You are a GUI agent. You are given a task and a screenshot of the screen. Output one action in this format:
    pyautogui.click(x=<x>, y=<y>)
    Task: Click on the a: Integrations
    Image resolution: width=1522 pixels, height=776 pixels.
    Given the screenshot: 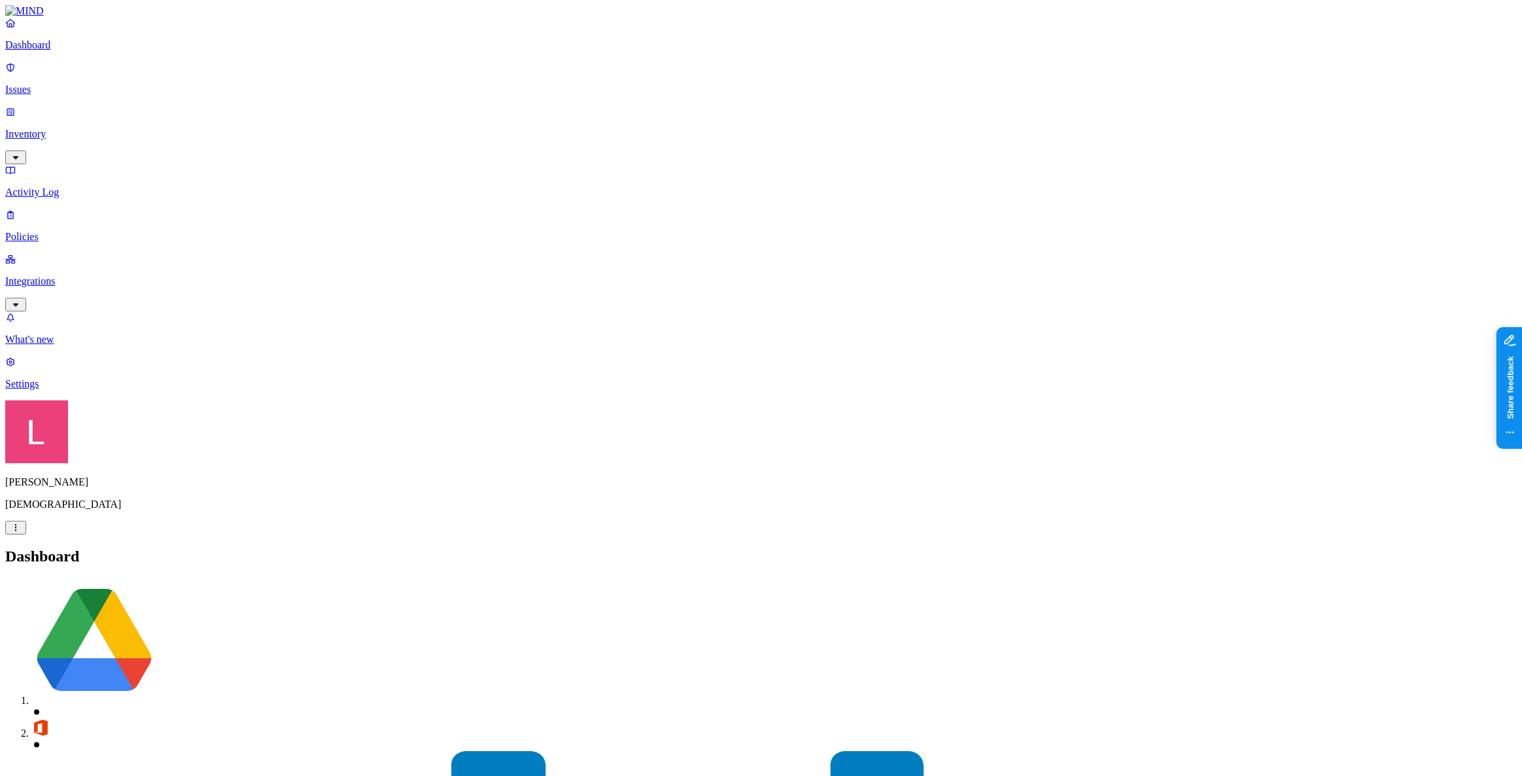 What is the action you would take?
    pyautogui.click(x=761, y=281)
    